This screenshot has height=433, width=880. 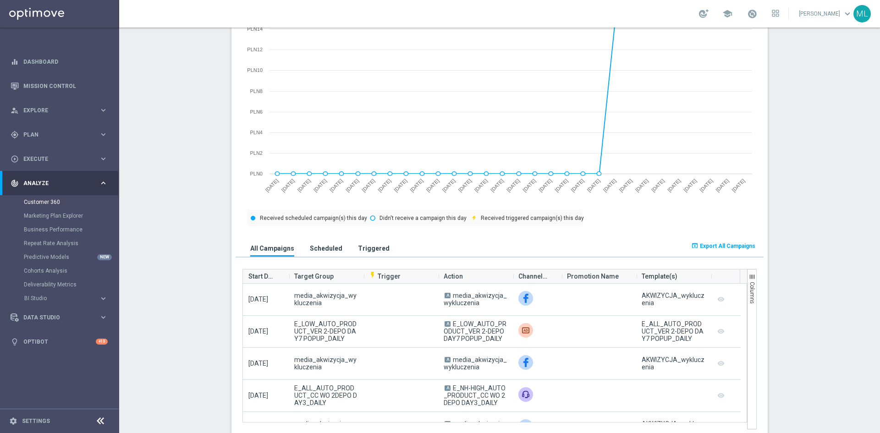 What do you see at coordinates (102, 342) in the screenshot?
I see `div: +10` at bounding box center [102, 342].